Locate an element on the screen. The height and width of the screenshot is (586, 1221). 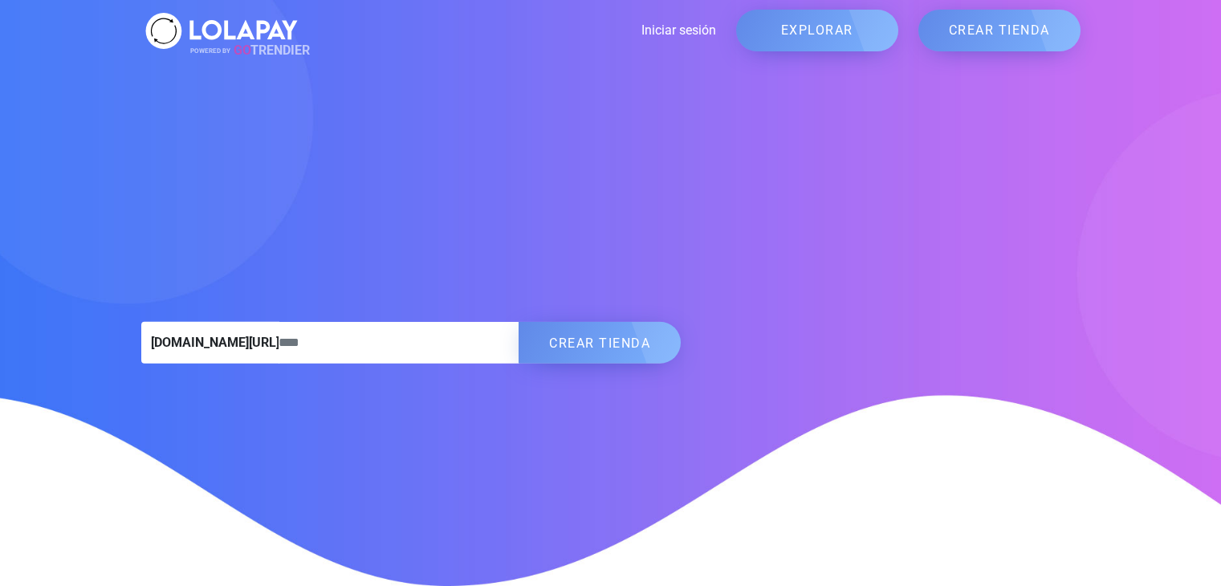
img: logo_white.svg is located at coordinates (222, 31).